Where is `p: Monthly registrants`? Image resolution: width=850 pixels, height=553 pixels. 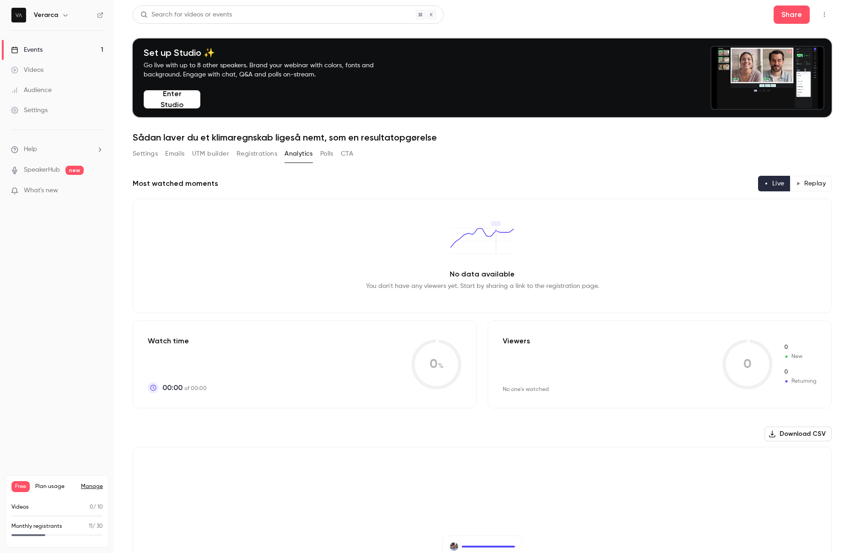 p: Monthly registrants is located at coordinates (37, 526).